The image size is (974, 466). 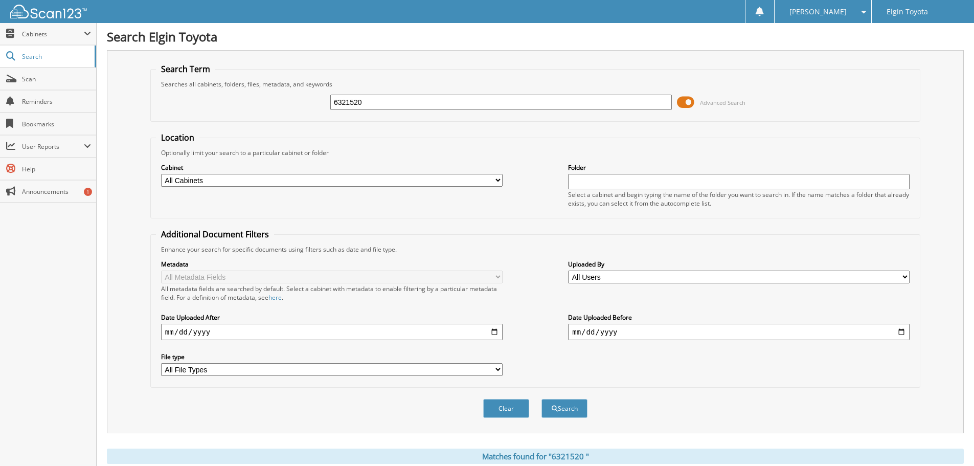 What do you see at coordinates (56, 124) in the screenshot?
I see `span: Bookmarks` at bounding box center [56, 124].